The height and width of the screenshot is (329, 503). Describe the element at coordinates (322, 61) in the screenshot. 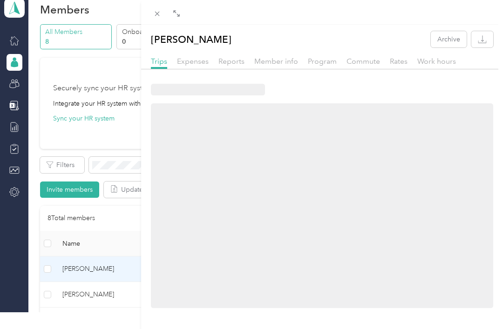

I see `span: Program` at that location.